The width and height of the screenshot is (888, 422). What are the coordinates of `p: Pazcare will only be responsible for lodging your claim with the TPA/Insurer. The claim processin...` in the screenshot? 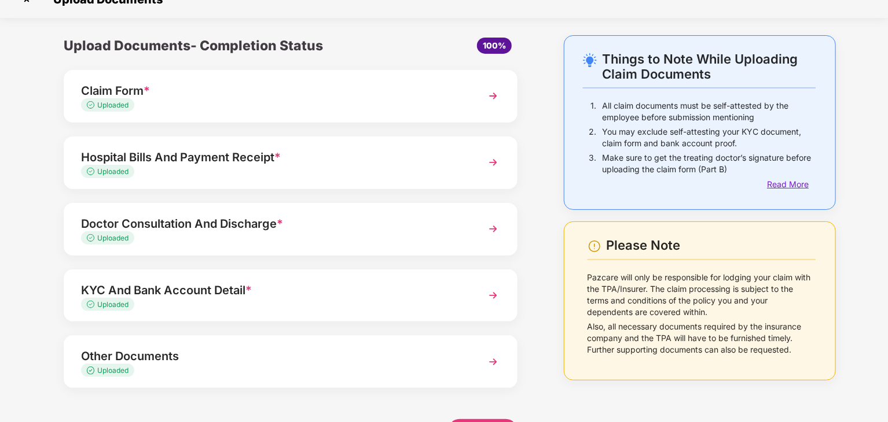 It's located at (701, 295).